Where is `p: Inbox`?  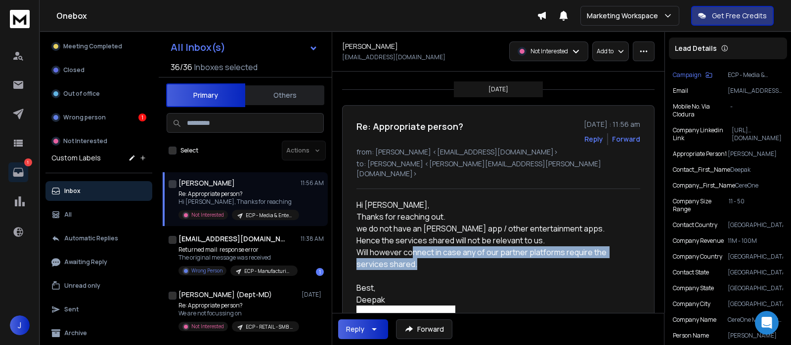
p: Inbox is located at coordinates (72, 191).